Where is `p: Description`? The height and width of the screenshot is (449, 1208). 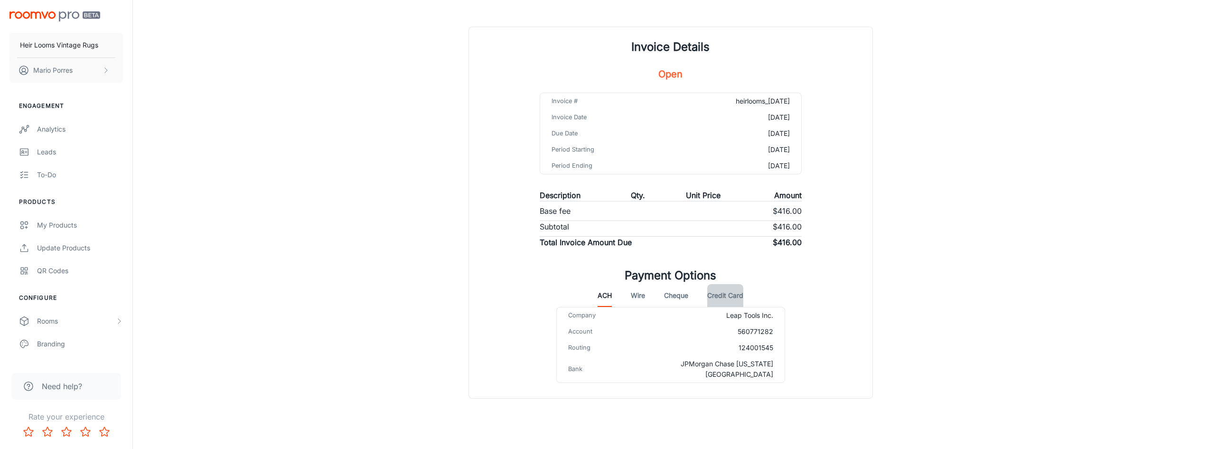
p: Description is located at coordinates (560, 195).